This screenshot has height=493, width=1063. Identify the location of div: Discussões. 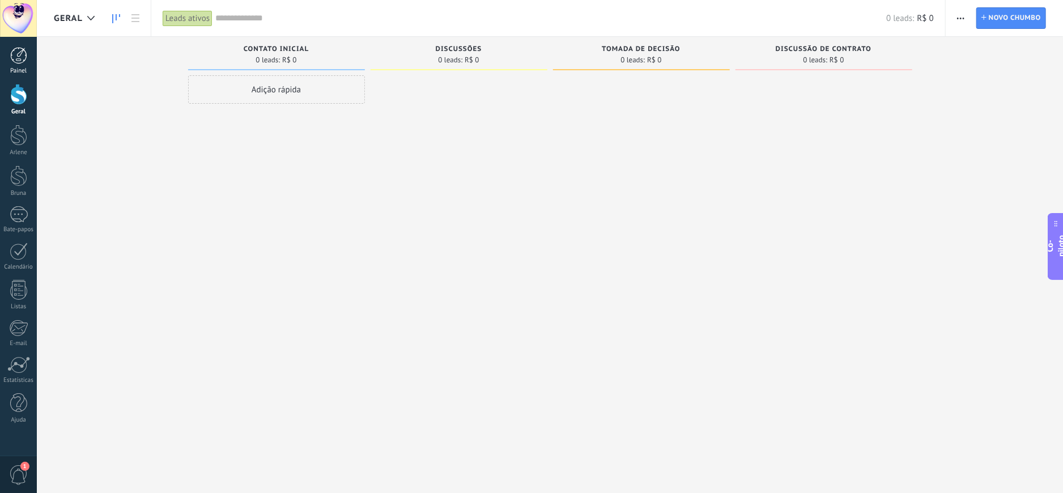
(459, 50).